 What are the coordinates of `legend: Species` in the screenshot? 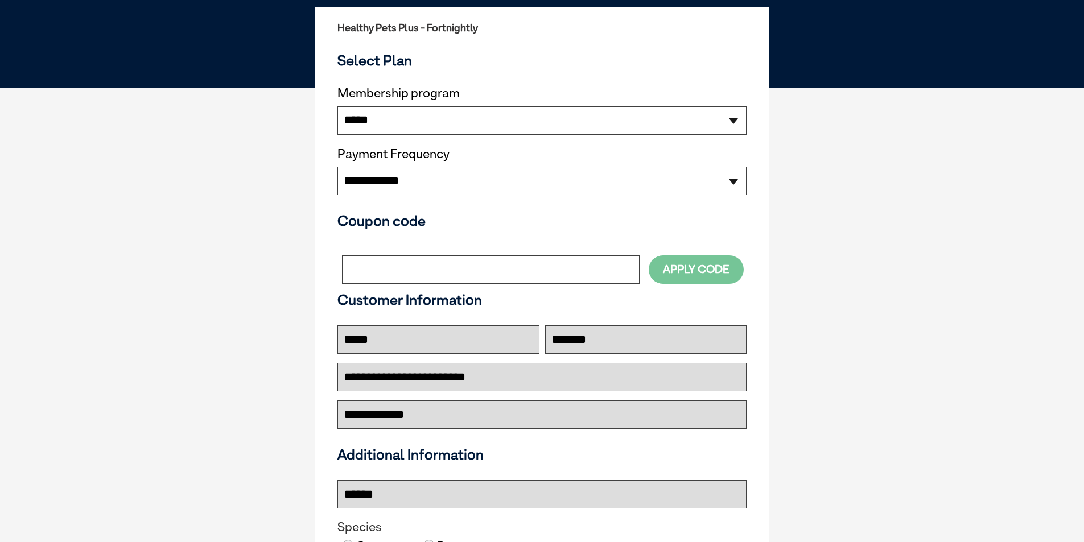 It's located at (542, 527).